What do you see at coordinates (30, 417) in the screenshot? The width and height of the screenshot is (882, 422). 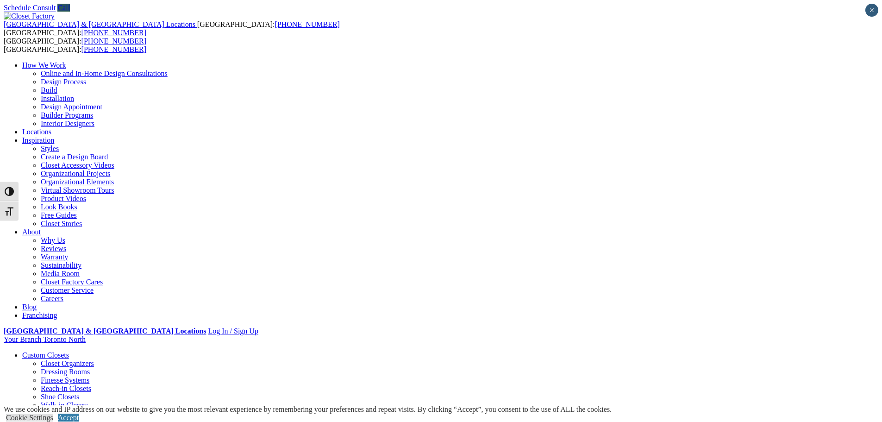 I see `a: Cookie Settings` at bounding box center [30, 417].